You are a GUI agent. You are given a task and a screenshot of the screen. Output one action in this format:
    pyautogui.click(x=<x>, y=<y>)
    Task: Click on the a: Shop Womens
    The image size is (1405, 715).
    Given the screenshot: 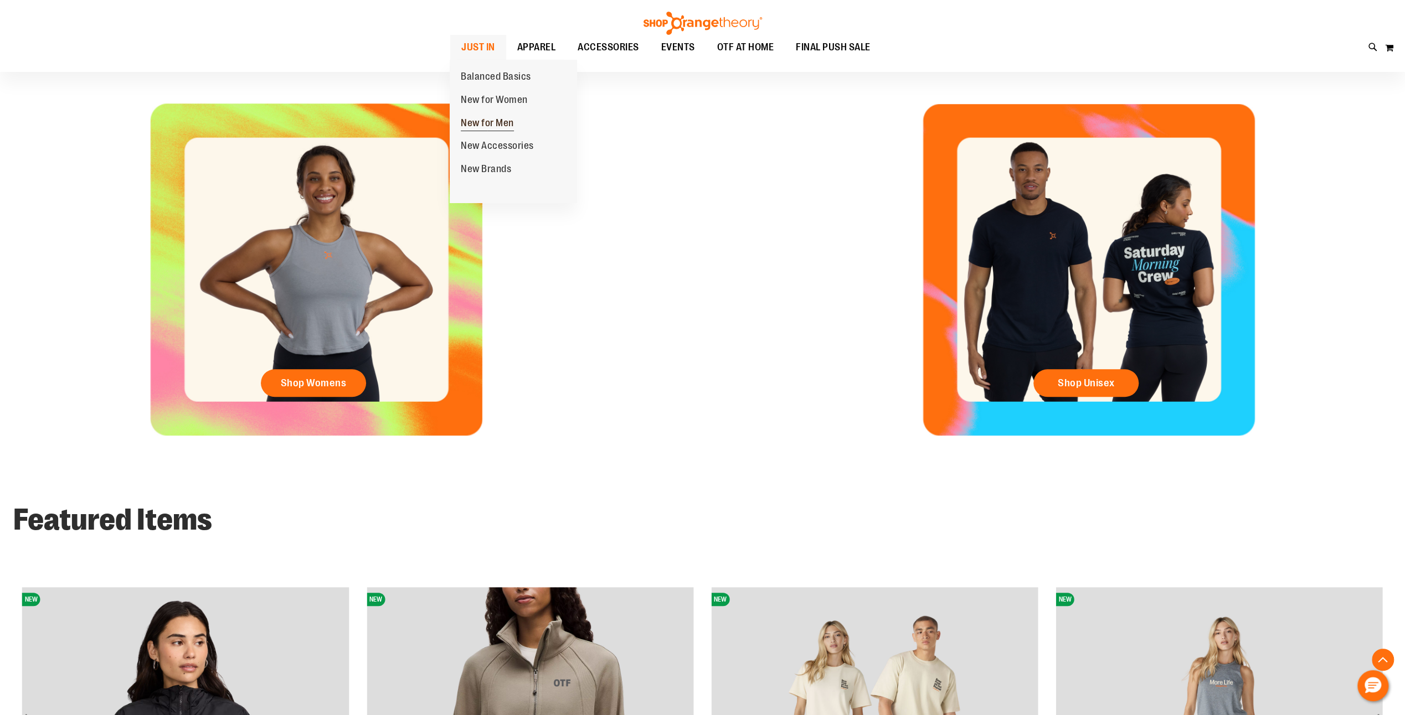 What is the action you would take?
    pyautogui.click(x=313, y=383)
    